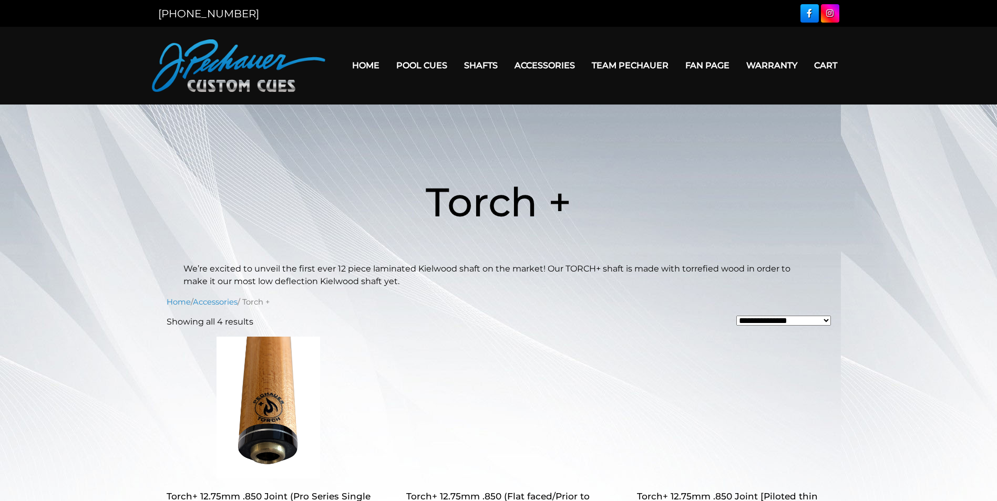 The width and height of the screenshot is (997, 501). I want to click on img: Torch+ 12.75mm .850 Joint (Pro Series Single Ring), so click(269, 408).